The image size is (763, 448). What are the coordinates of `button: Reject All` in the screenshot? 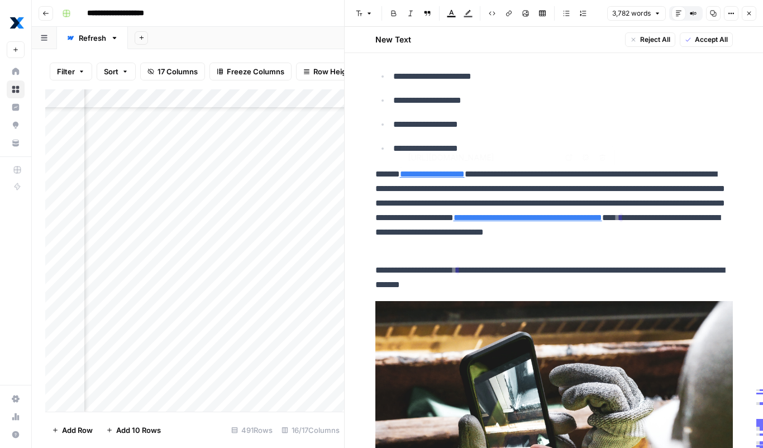 It's located at (651, 40).